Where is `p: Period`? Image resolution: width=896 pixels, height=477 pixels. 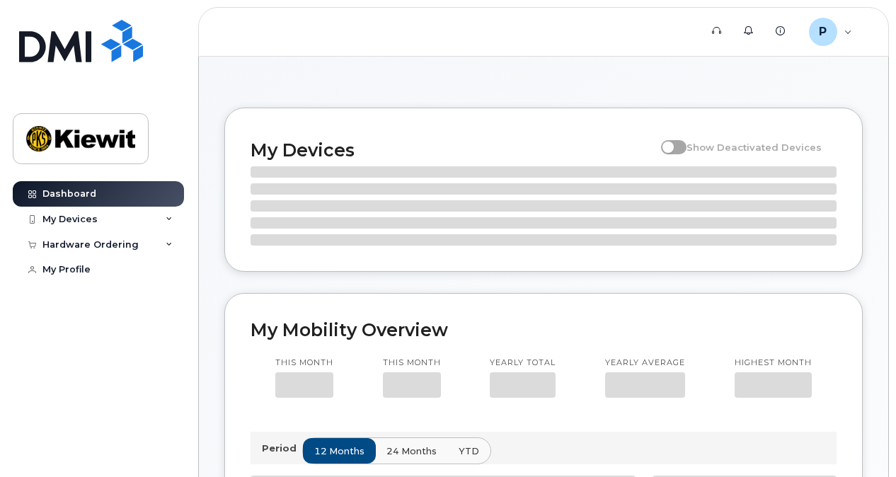 p: Period is located at coordinates (282, 448).